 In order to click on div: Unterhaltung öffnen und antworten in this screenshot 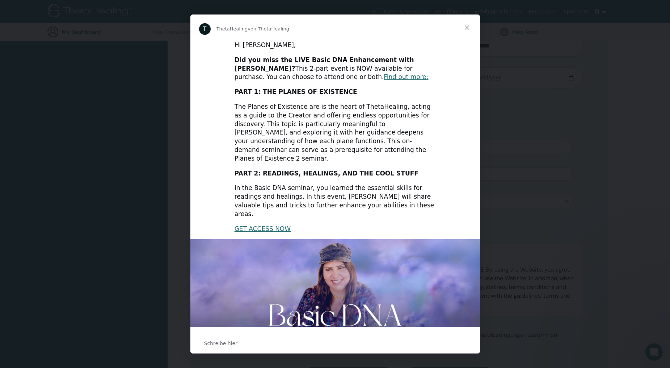, I will do `click(335, 343)`.